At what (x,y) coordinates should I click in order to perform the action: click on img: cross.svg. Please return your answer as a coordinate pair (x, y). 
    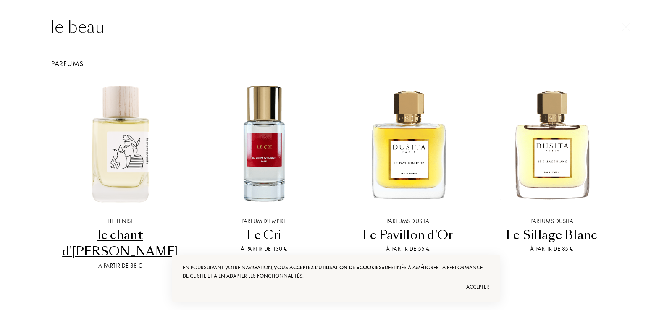
    Looking at the image, I should click on (626, 27).